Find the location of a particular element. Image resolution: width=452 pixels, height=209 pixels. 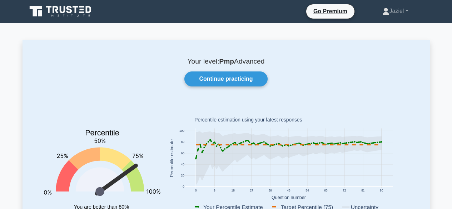

a: Continue practicing is located at coordinates (226, 79).